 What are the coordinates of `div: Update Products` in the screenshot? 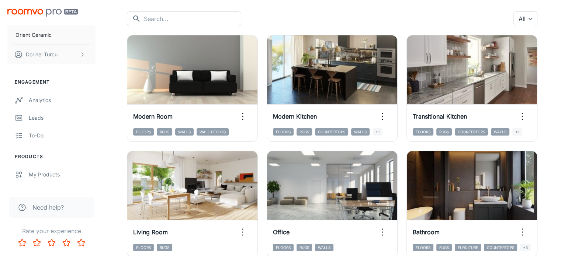 It's located at (62, 193).